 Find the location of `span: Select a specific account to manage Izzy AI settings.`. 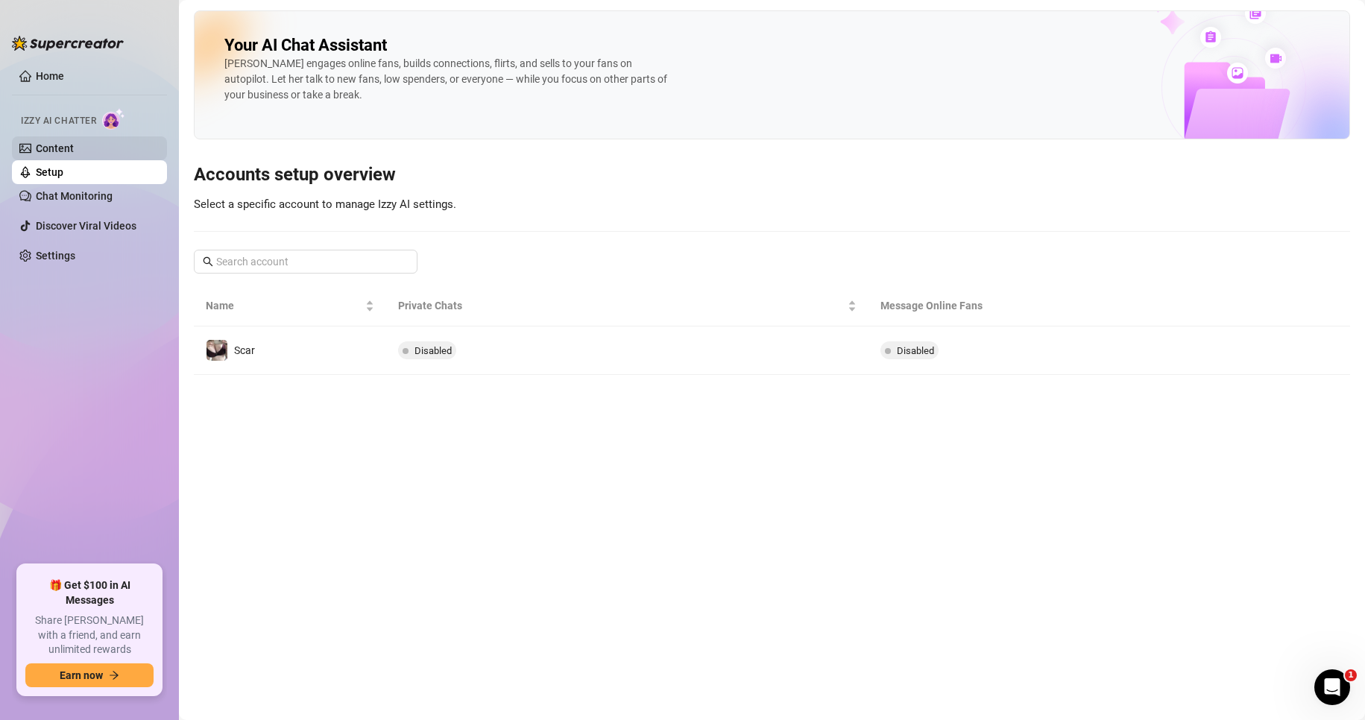

span: Select a specific account to manage Izzy AI settings. is located at coordinates (325, 204).